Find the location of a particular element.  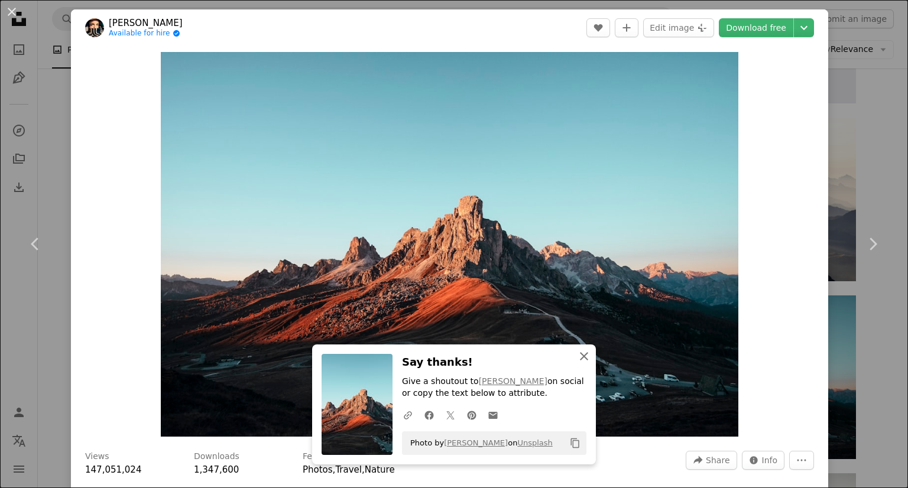

button: Stats about this image is located at coordinates (763, 460).